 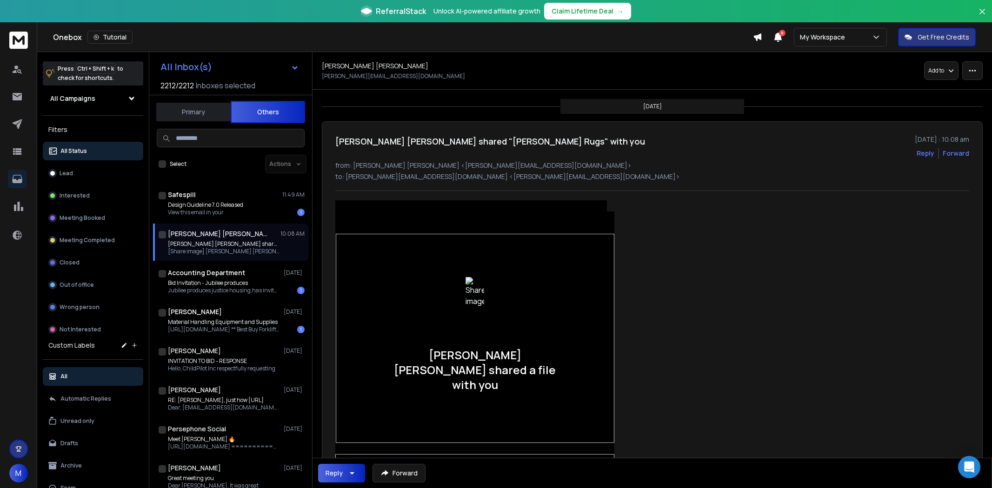 I want to click on button: Wrong person, so click(x=93, y=307).